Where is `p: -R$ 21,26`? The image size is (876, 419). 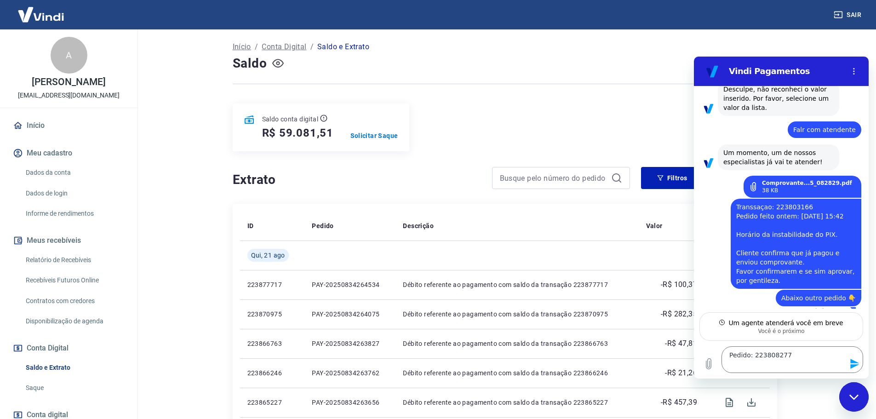
p: -R$ 21,26 is located at coordinates (681, 373).